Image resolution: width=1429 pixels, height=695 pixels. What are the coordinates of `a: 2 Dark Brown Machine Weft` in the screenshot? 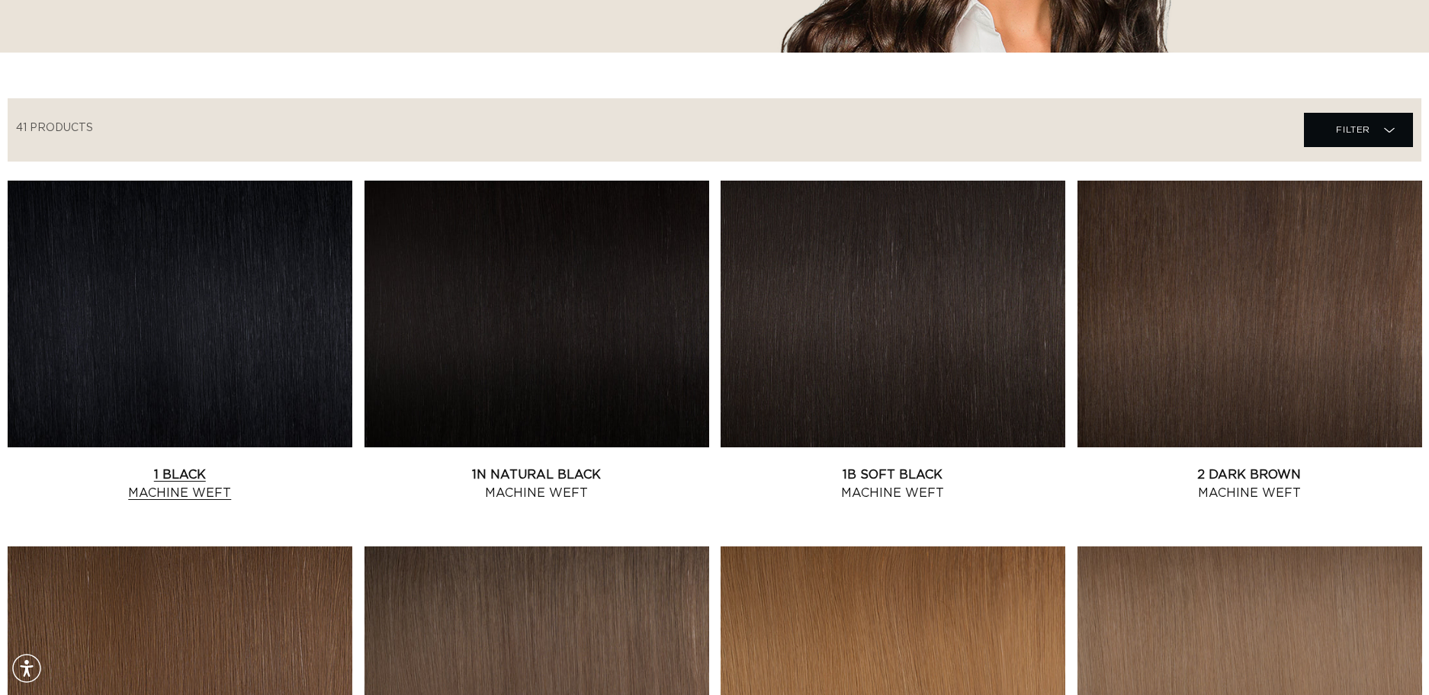 It's located at (1250, 484).